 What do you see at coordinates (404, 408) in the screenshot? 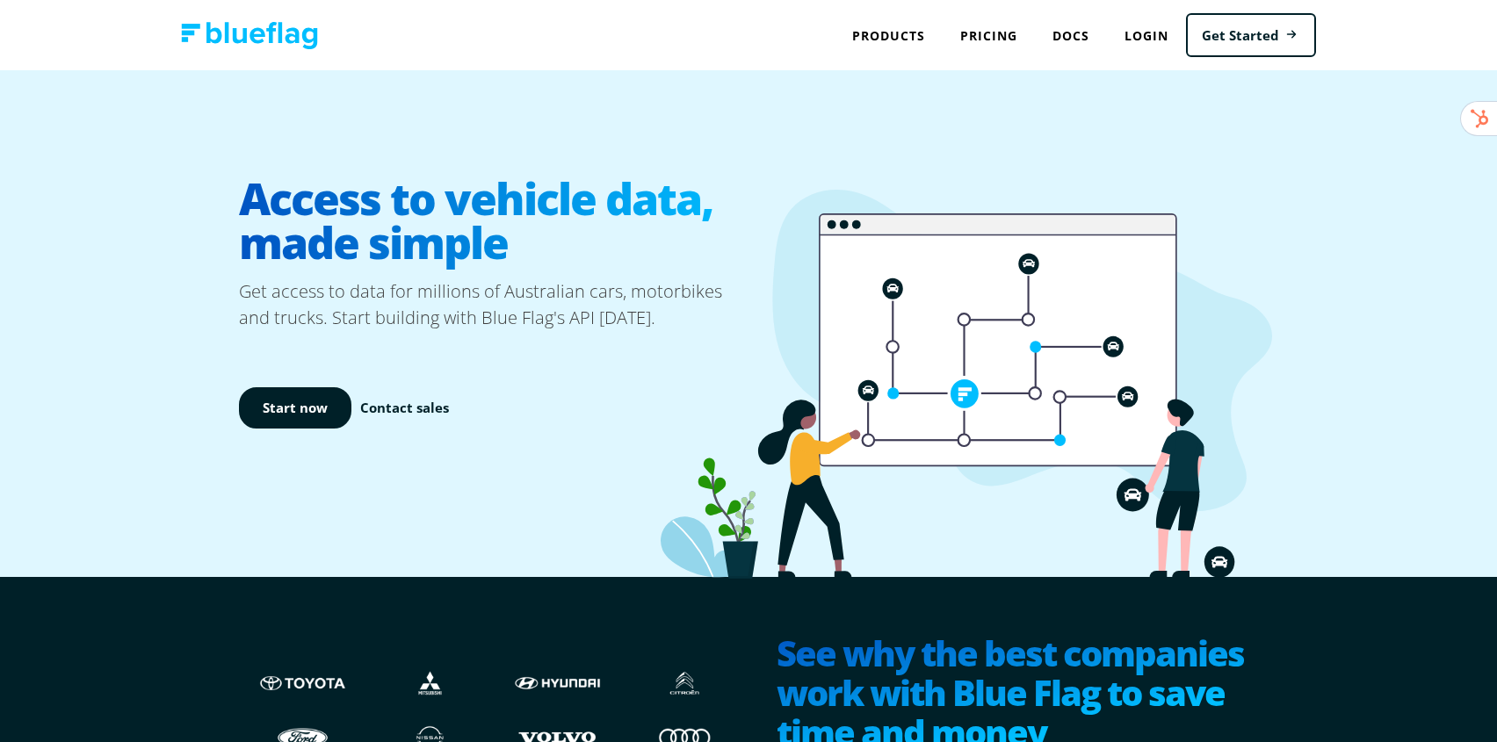
I see `a: Contact sales` at bounding box center [404, 408].